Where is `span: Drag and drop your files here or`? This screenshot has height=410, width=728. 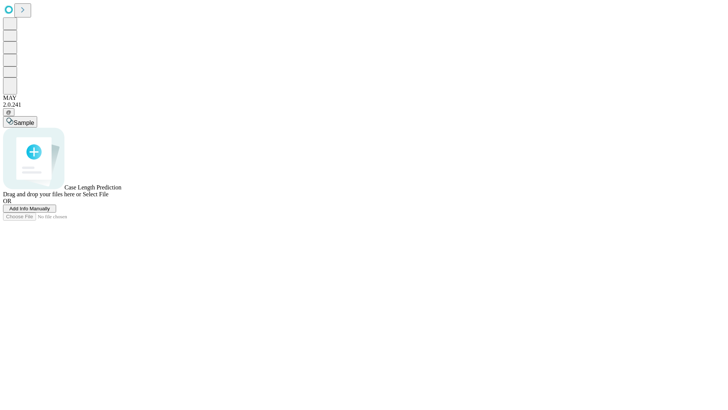 span: Drag and drop your files here or is located at coordinates (42, 194).